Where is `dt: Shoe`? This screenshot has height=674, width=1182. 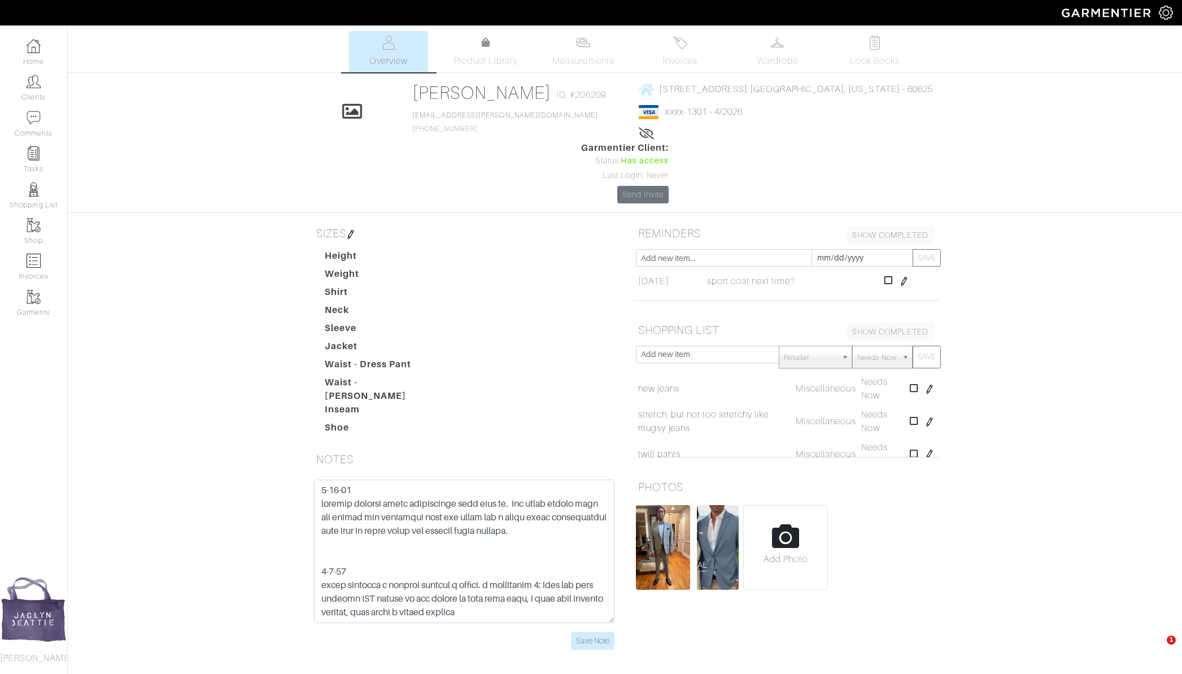 dt: Shoe is located at coordinates (381, 430).